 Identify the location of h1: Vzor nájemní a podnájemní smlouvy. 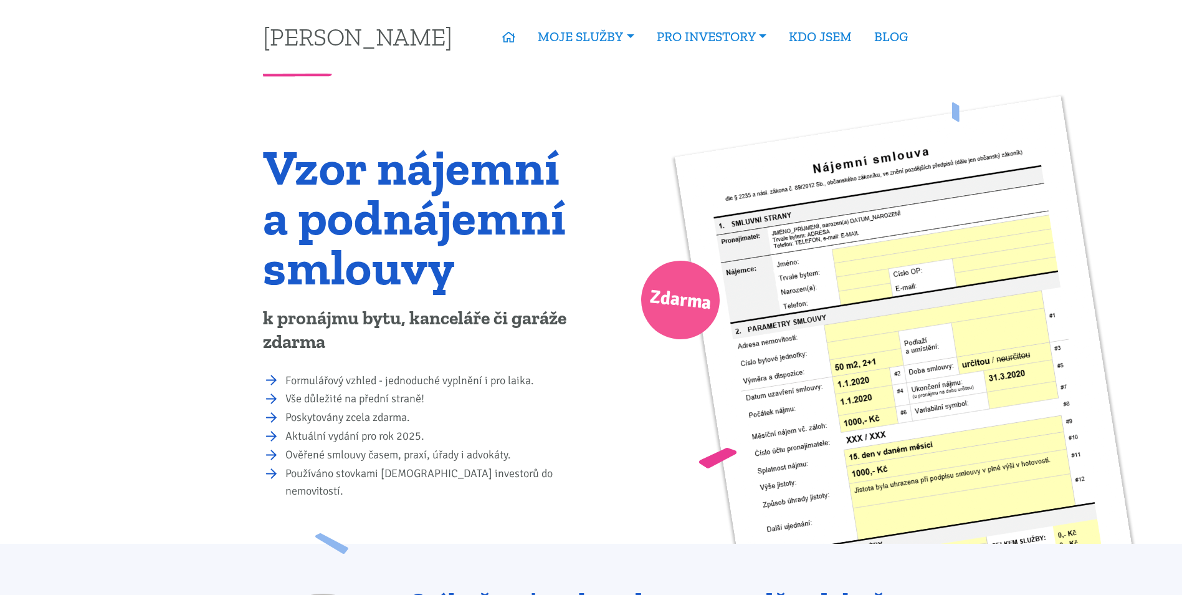
(423, 217).